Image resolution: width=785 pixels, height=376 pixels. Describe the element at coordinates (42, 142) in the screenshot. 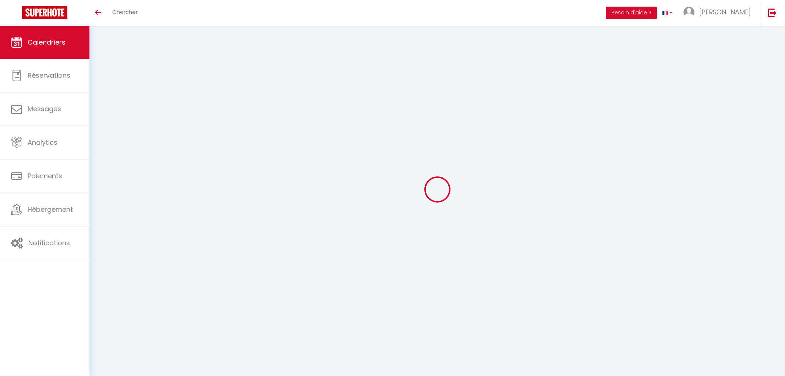

I see `span: Analytics` at that location.